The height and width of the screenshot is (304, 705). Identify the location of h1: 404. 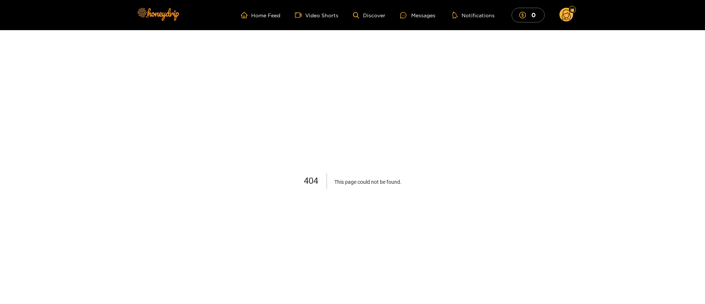
(315, 181).